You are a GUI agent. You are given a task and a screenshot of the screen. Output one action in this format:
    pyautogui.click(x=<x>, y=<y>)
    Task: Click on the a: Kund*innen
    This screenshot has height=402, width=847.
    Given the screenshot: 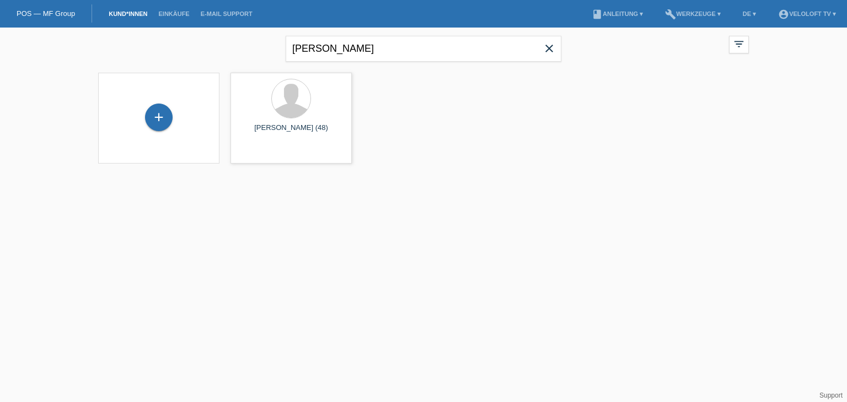 What is the action you would take?
    pyautogui.click(x=128, y=14)
    